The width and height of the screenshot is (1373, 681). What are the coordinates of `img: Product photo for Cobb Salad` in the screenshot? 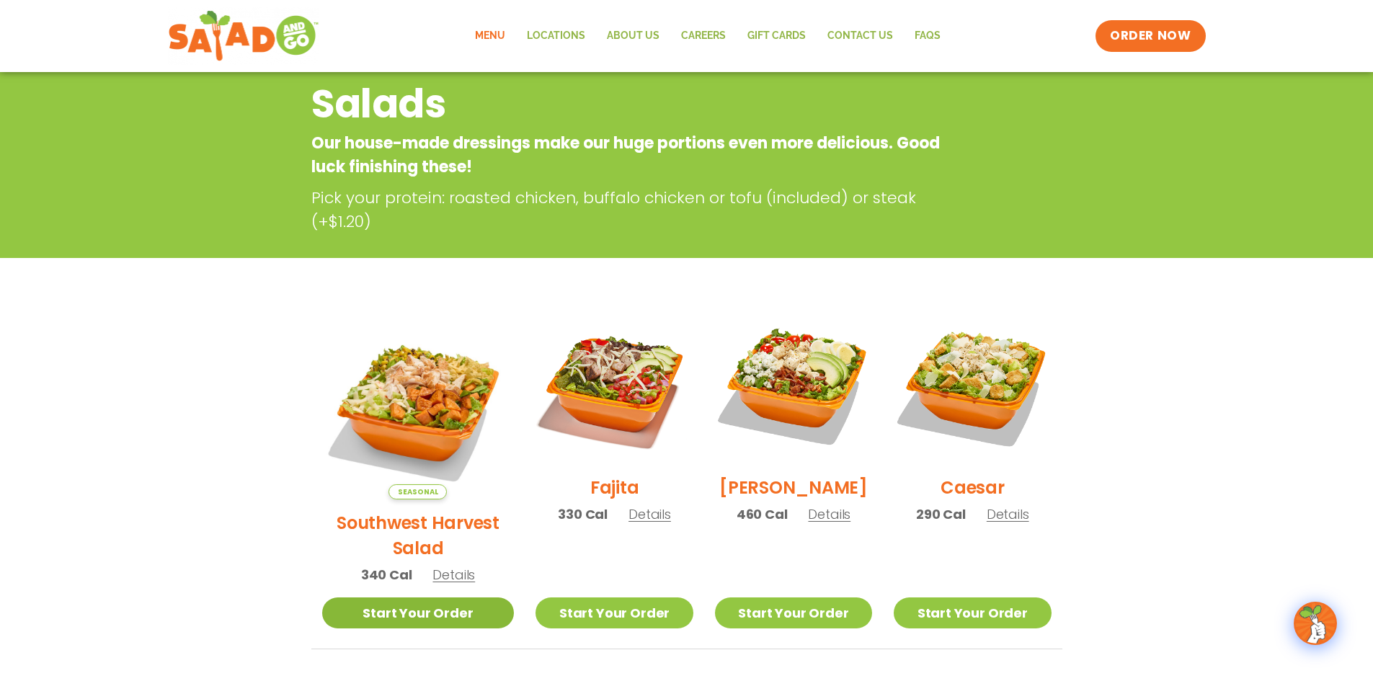 It's located at (793, 385).